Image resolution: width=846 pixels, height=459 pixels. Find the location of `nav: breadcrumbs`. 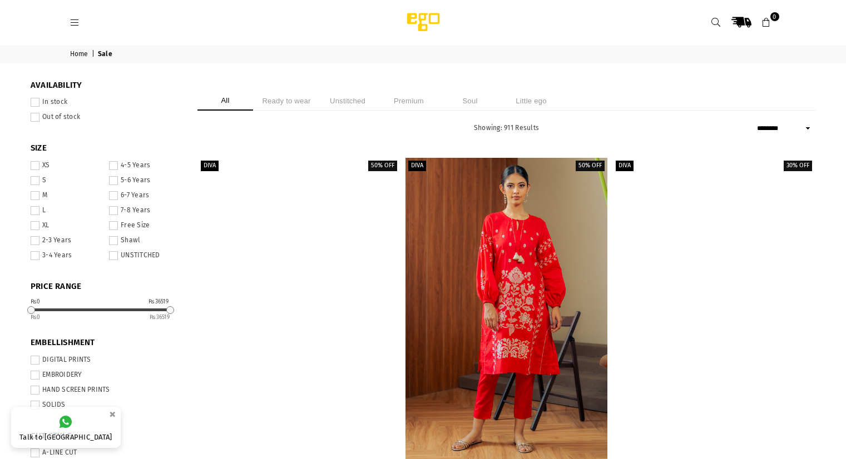

nav: breadcrumbs is located at coordinates (423, 54).